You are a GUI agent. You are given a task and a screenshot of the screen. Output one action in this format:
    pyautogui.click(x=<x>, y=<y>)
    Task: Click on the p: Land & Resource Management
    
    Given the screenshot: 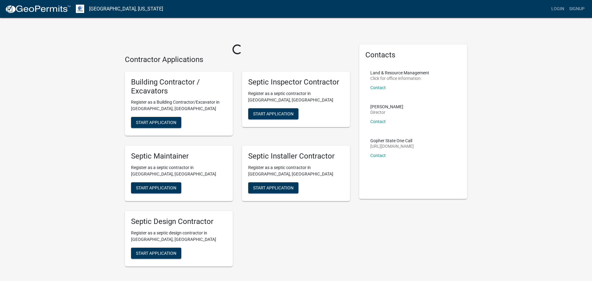 What is the action you would take?
    pyautogui.click(x=400, y=73)
    